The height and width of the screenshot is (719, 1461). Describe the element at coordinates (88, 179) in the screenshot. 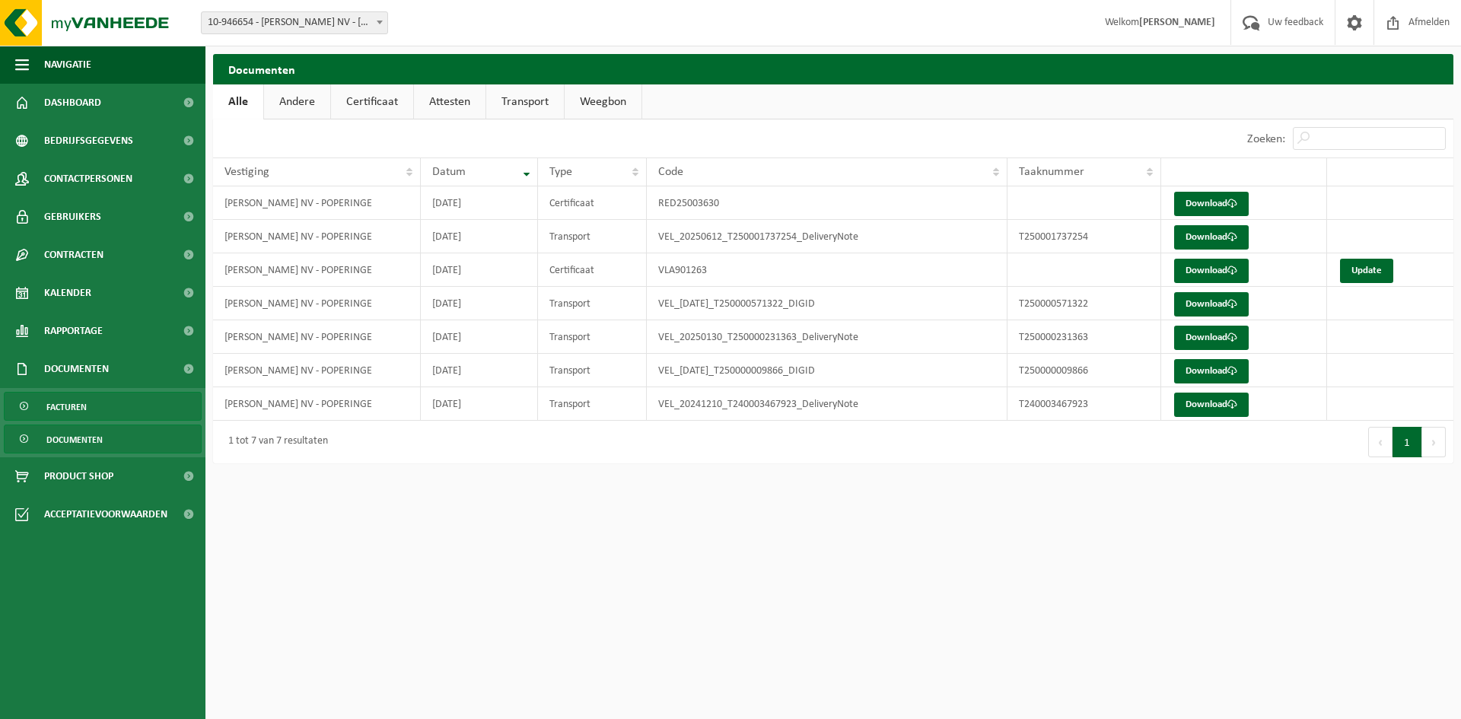

I see `span: Contactpersonen` at that location.